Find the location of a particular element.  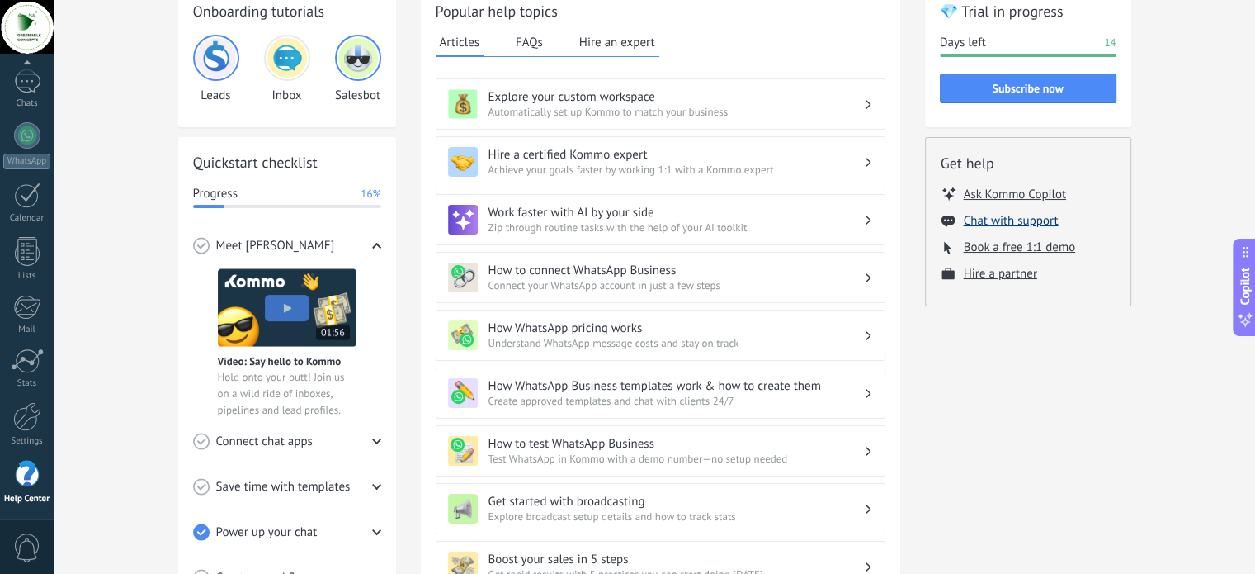

h3: How WhatsApp Business templates work & how to create them is located at coordinates (676, 385).